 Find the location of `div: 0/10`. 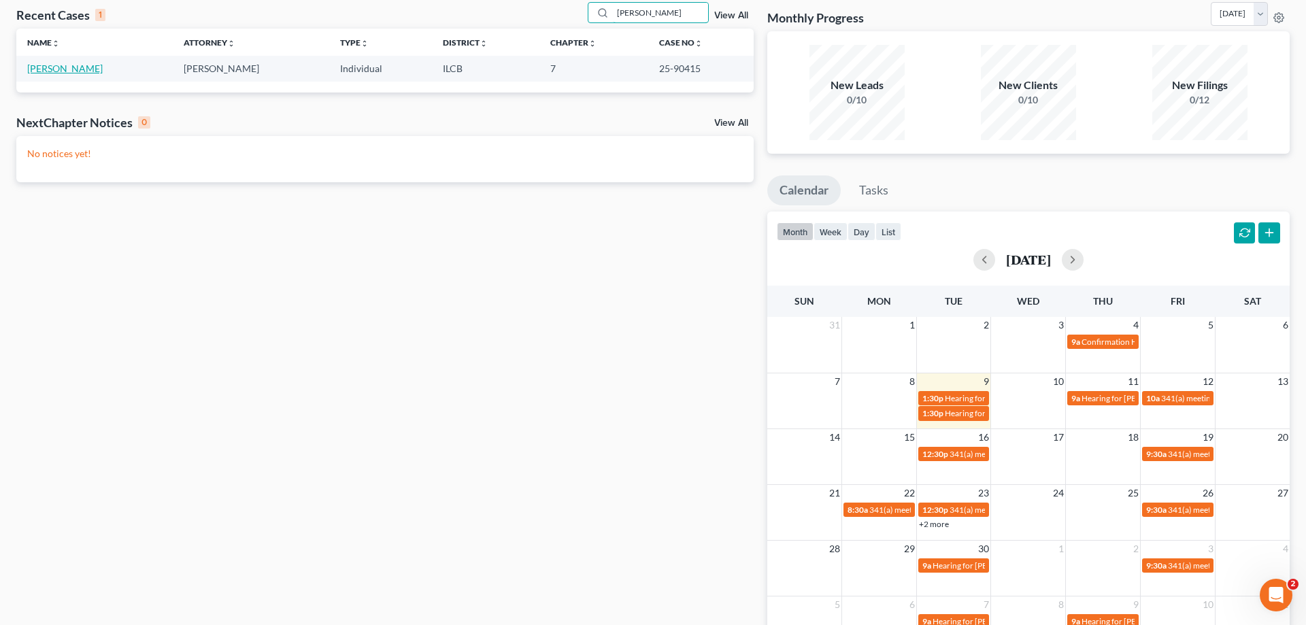

div: 0/10 is located at coordinates (857, 100).